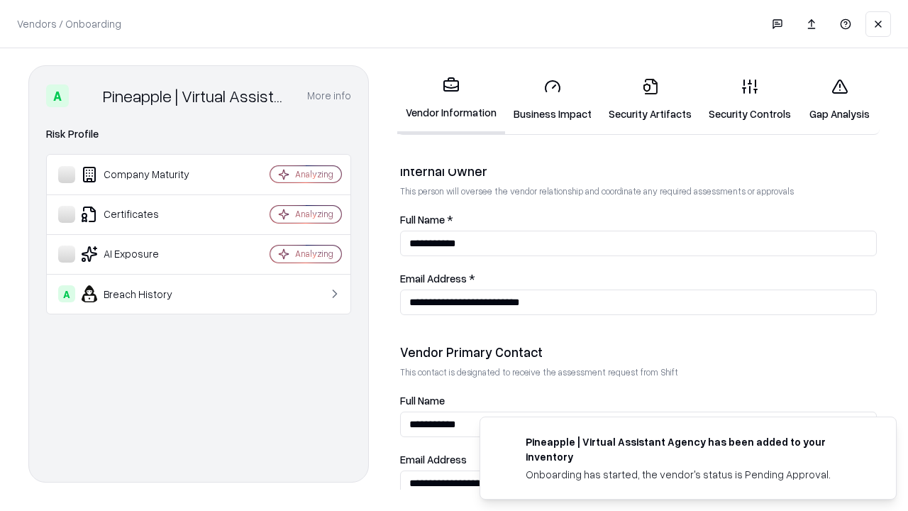  I want to click on label: Email Address *, so click(639, 278).